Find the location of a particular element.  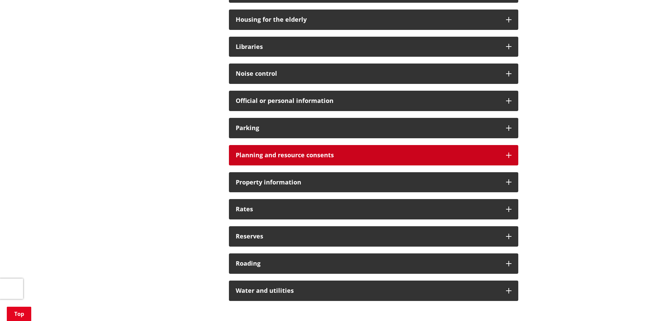

h3: Roading is located at coordinates (368, 264).